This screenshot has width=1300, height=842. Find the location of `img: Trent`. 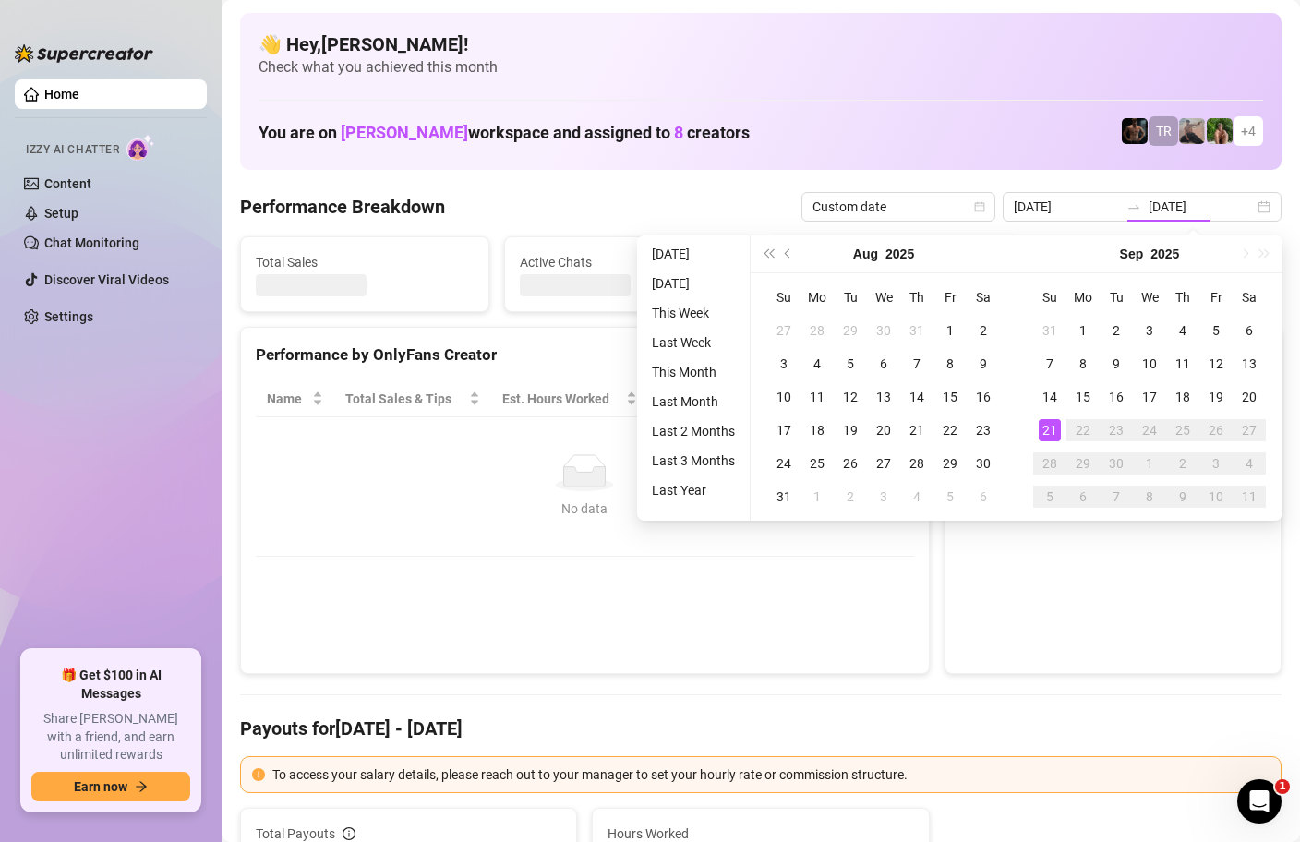

img: Trent is located at coordinates (1135, 131).